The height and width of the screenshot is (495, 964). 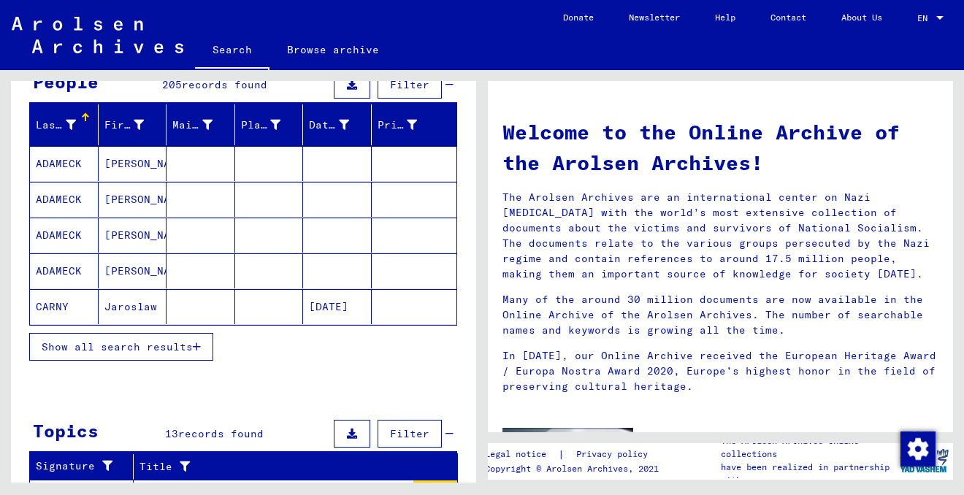 I want to click on mat-cell: Jaroslaw, so click(x=133, y=307).